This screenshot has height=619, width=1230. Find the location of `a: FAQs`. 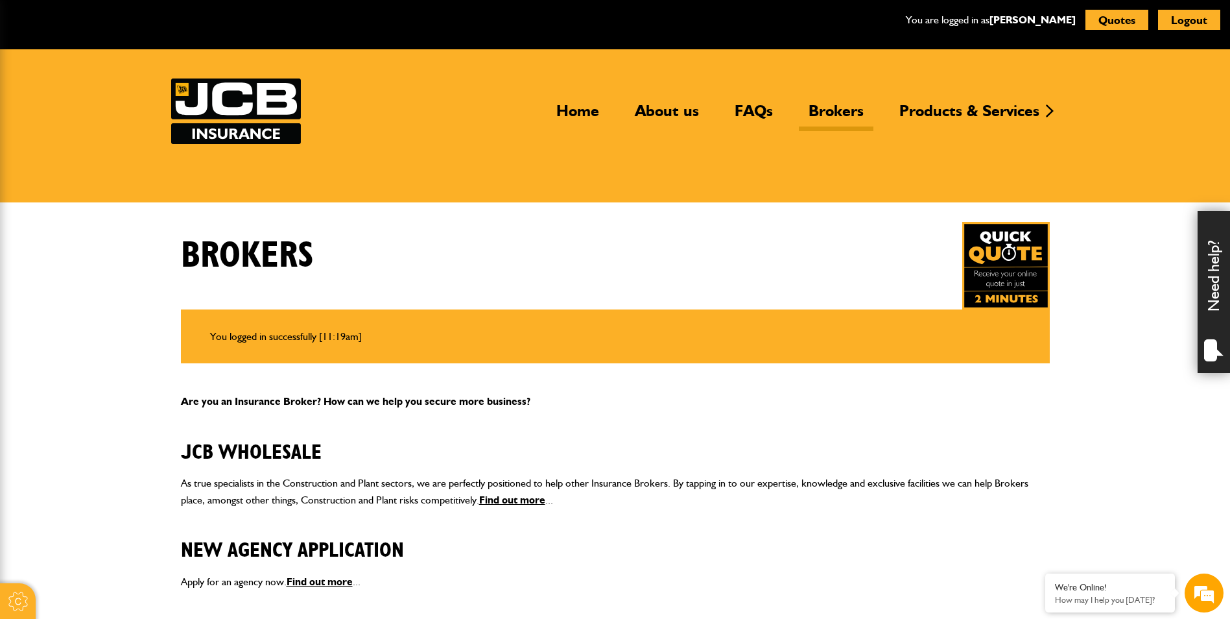

a: FAQs is located at coordinates (753, 116).